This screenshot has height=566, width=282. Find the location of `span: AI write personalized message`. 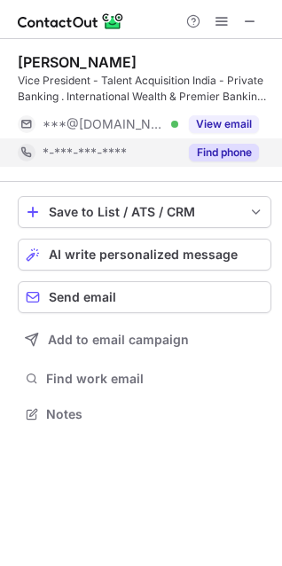

span: AI write personalized message is located at coordinates (143, 254).